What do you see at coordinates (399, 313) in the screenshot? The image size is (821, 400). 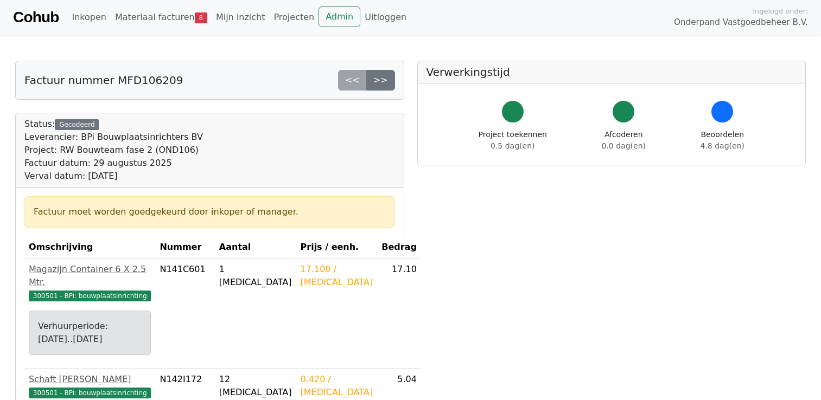 I see `td: 17.10` at bounding box center [399, 313].